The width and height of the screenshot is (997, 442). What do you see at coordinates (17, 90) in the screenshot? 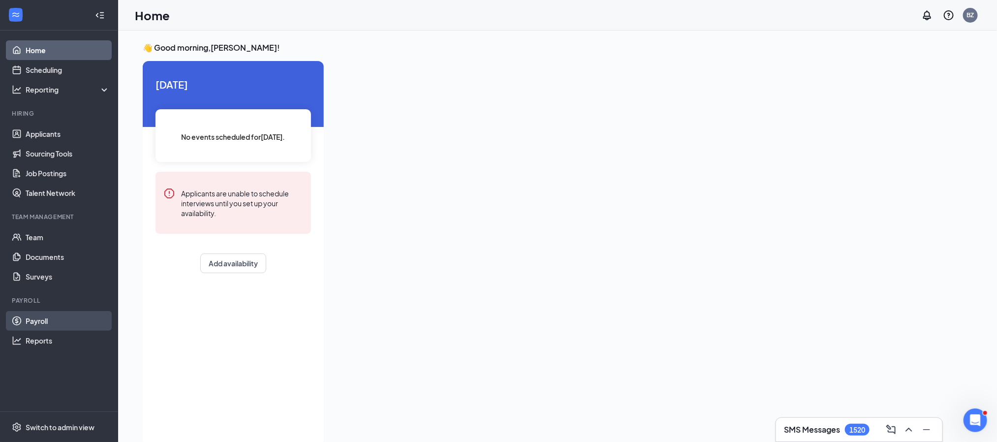
I see `svg: Analysis` at bounding box center [17, 90].